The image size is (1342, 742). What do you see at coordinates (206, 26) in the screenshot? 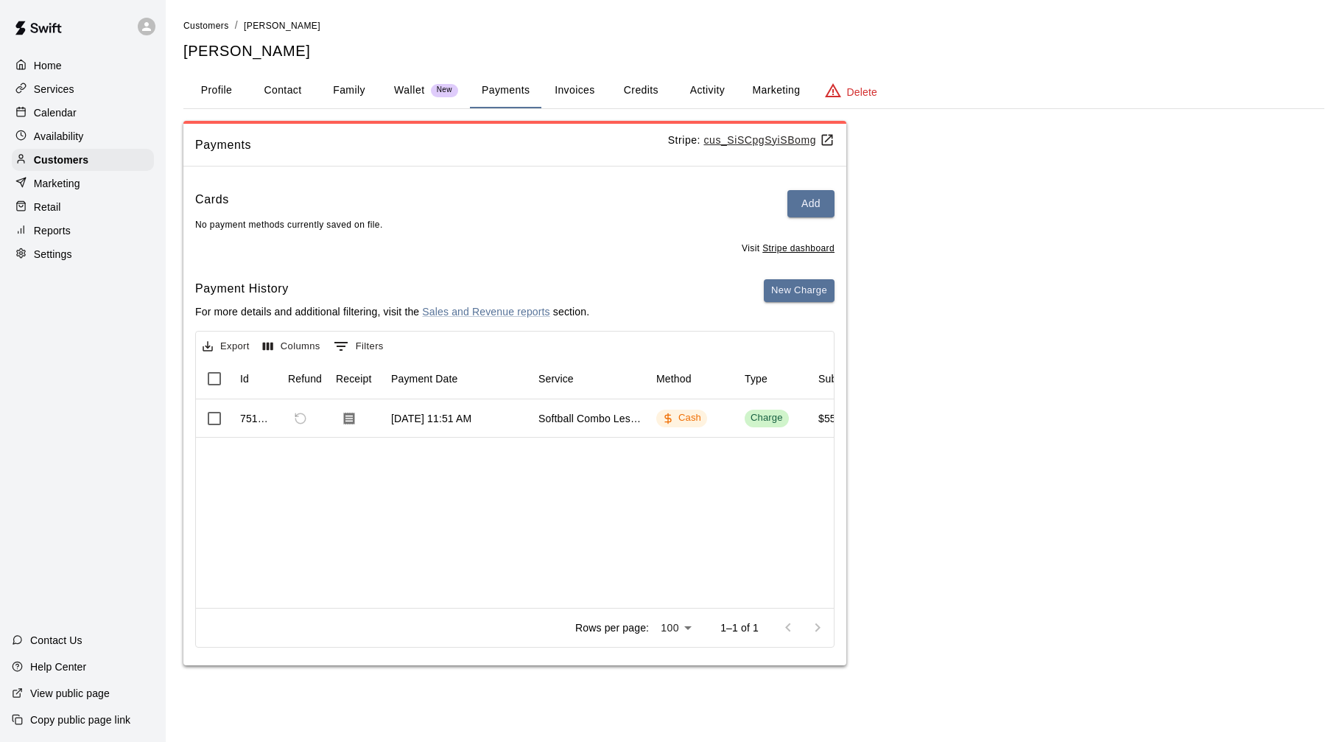
I see `span: Customers` at bounding box center [206, 26].